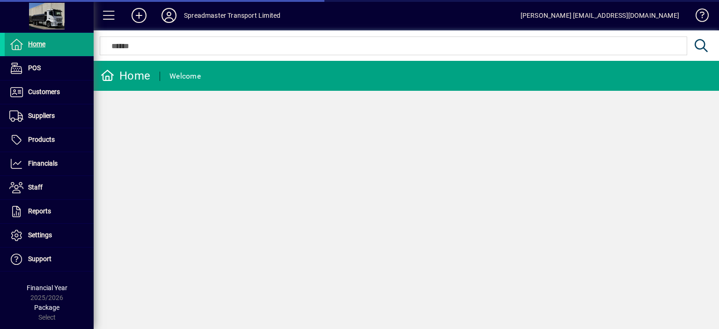 This screenshot has height=329, width=719. What do you see at coordinates (232, 15) in the screenshot?
I see `div: Spreadmaster Transport Limited` at bounding box center [232, 15].